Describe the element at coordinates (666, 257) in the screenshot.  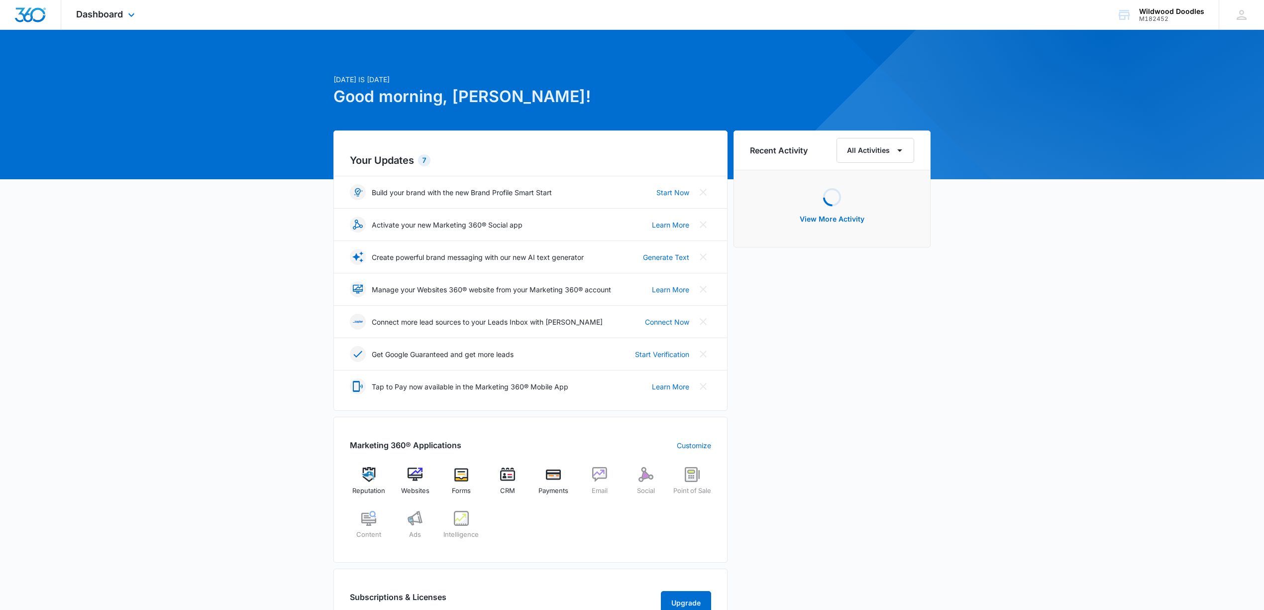
I see `a: Generate Text` at that location.